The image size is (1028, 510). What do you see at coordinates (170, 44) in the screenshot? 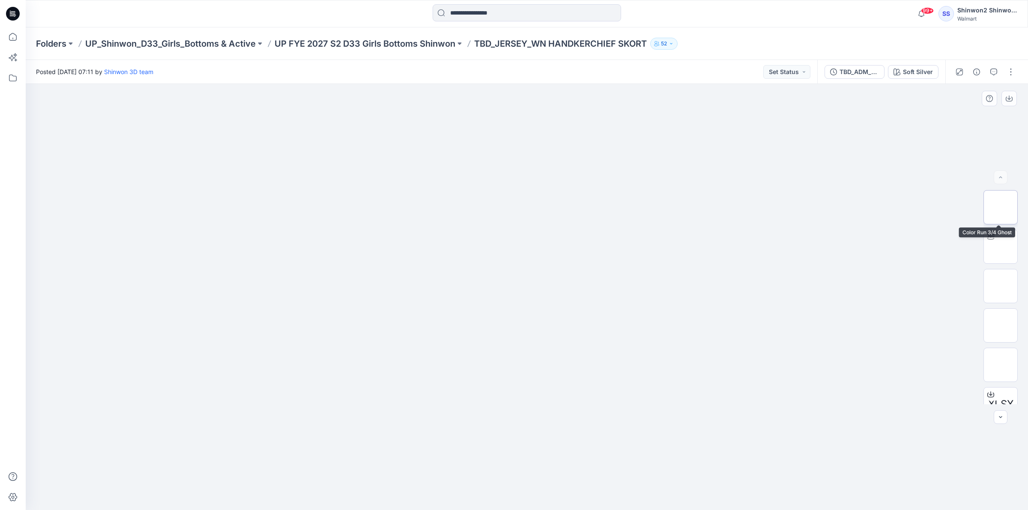
I see `a: UP_Shinwon_D33_Girls_Bottoms & Active` at bounding box center [170, 44].